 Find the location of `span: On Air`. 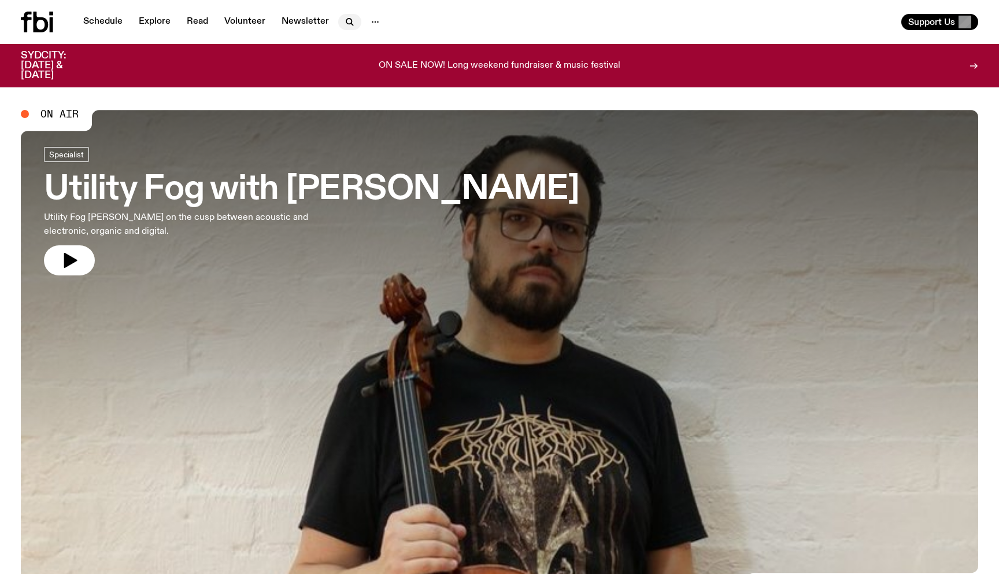

span: On Air is located at coordinates (60, 114).